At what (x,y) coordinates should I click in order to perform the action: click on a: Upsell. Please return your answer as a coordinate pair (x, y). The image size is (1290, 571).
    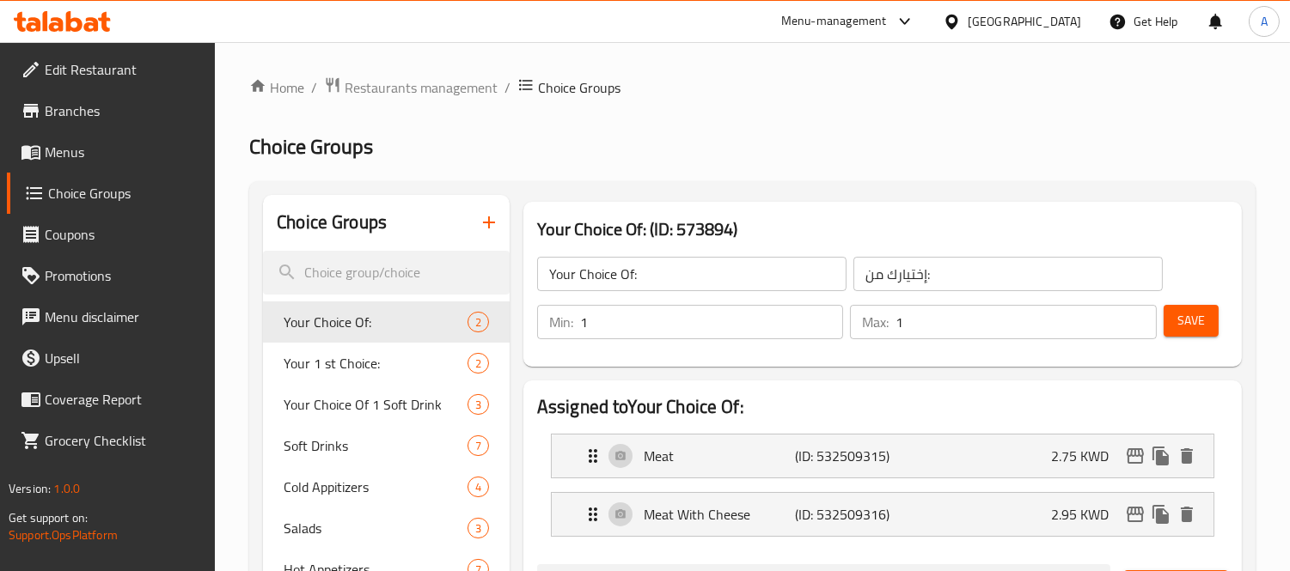
    Looking at the image, I should click on (111, 358).